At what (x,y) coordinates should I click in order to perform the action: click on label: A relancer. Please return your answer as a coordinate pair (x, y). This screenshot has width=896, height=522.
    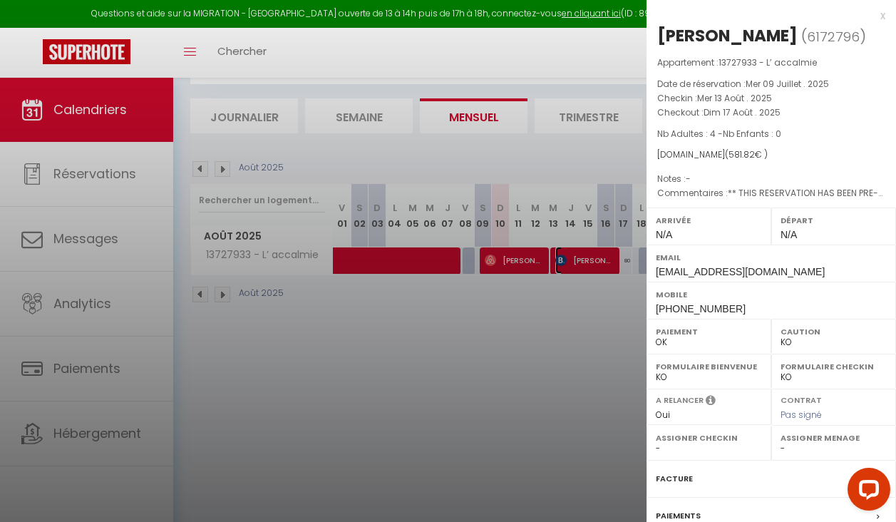
    Looking at the image, I should click on (680, 400).